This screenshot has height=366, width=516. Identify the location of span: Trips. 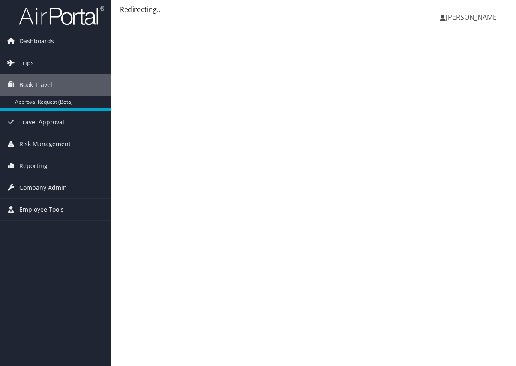
(27, 63).